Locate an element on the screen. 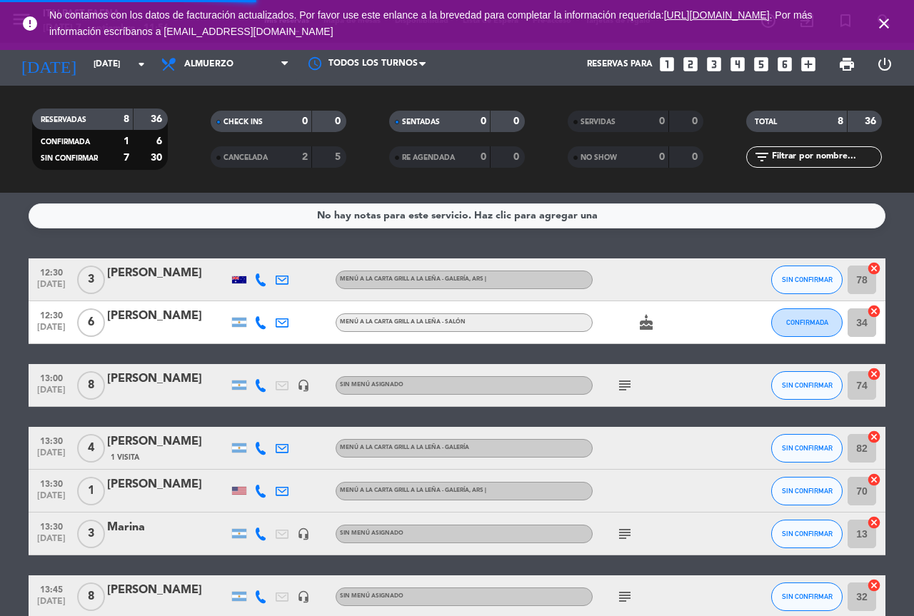 This screenshot has height=616, width=914. strong: 8 is located at coordinates (841, 121).